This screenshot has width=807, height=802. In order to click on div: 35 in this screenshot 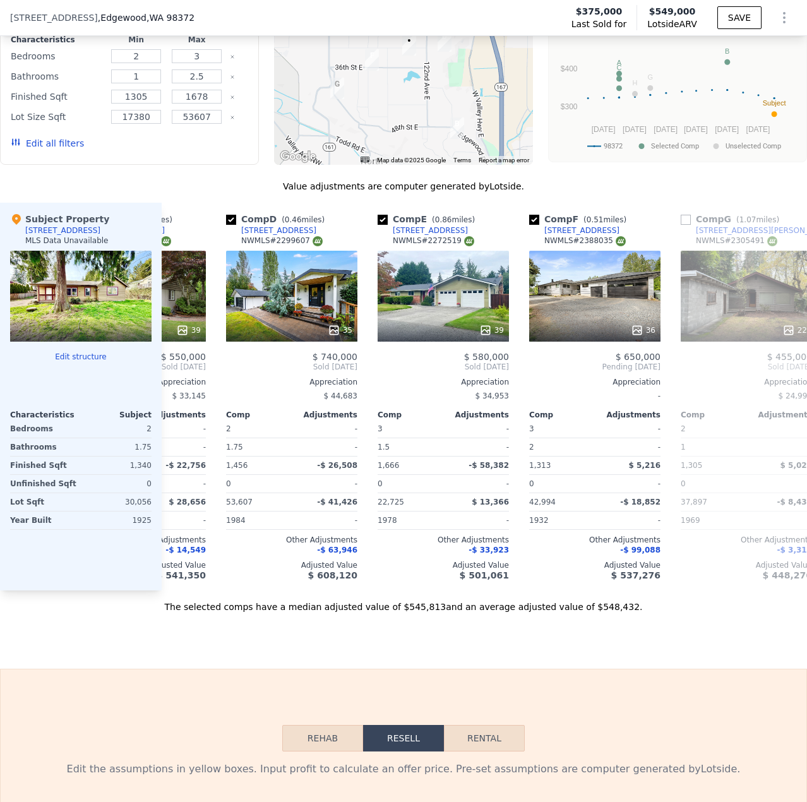, I will do `click(340, 330)`.